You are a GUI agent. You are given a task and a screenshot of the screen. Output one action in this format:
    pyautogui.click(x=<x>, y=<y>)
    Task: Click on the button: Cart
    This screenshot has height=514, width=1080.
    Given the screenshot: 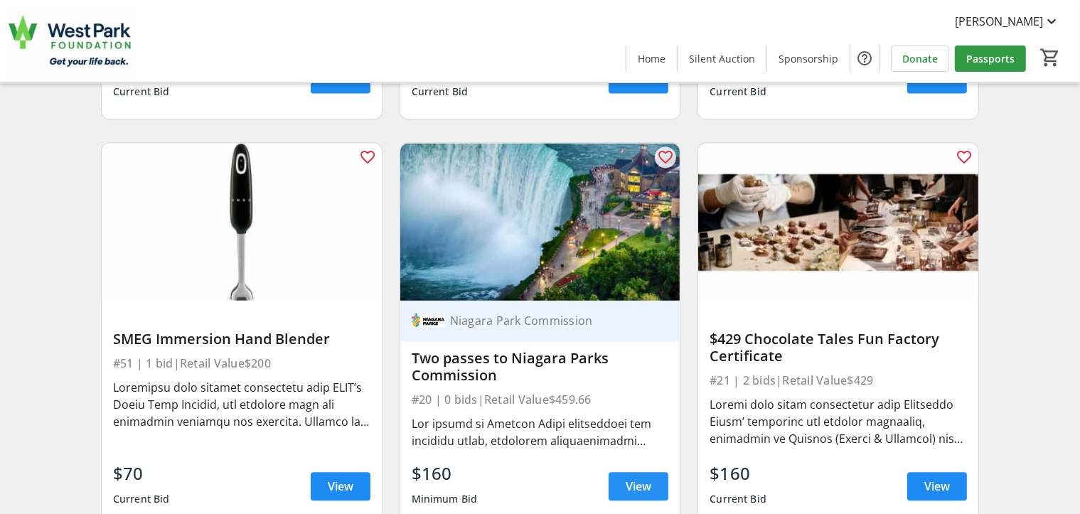 What is the action you would take?
    pyautogui.click(x=1050, y=58)
    